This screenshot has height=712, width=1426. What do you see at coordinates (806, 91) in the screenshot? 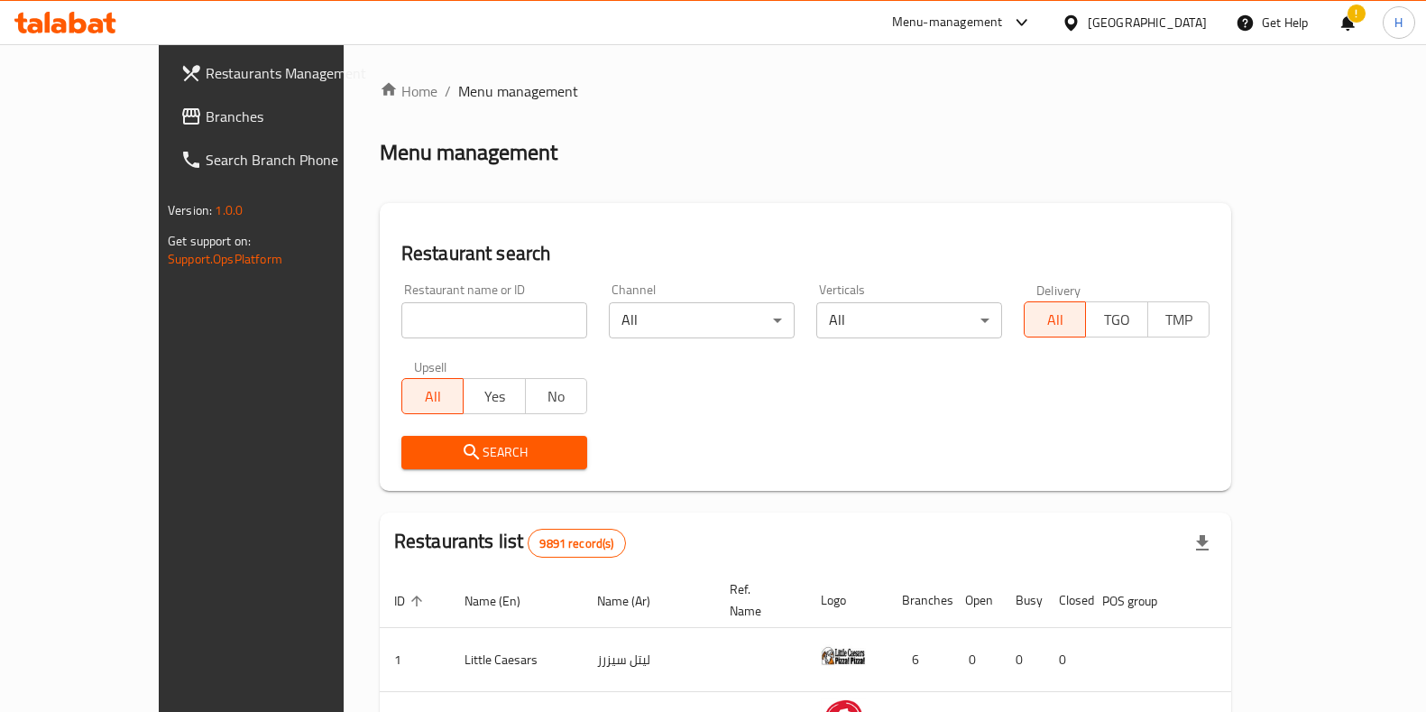
I see `nav: breadcrumb` at bounding box center [806, 91].